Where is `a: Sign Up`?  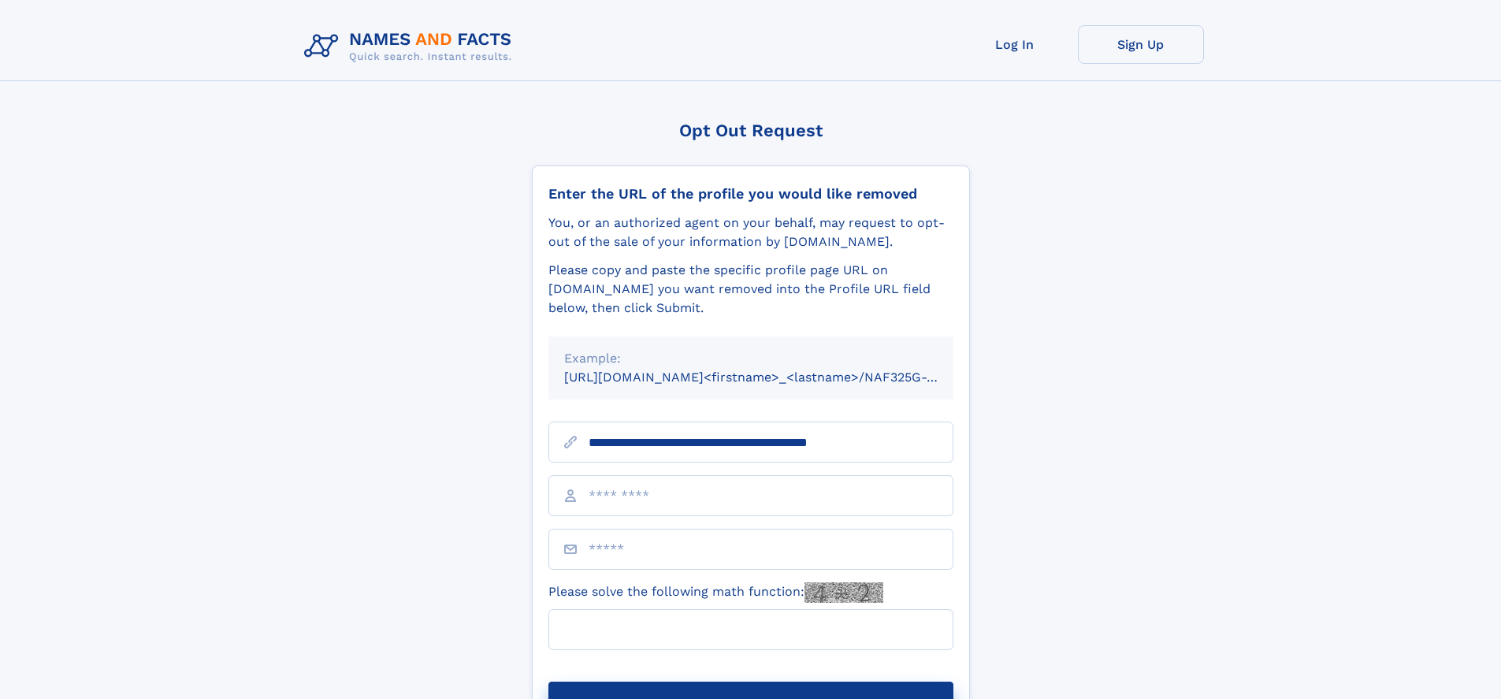
a: Sign Up is located at coordinates (1141, 44).